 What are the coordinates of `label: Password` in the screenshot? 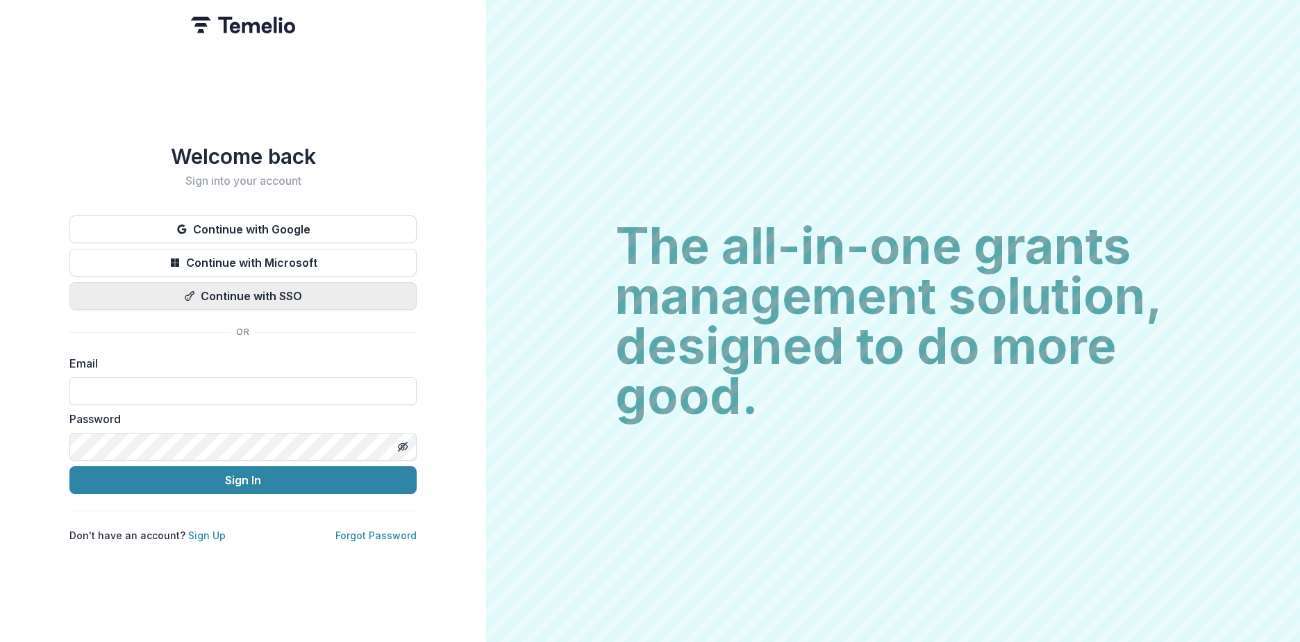 It's located at (239, 419).